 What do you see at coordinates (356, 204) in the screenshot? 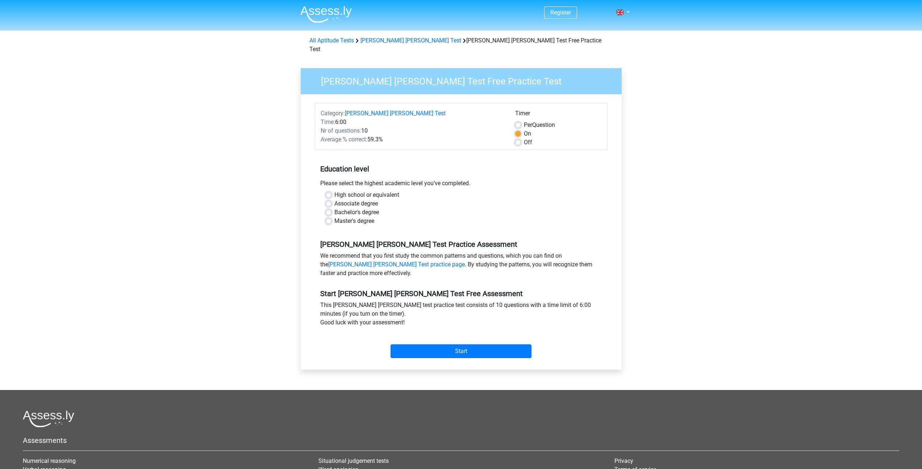
I see `label: Associate degree` at bounding box center [356, 204].